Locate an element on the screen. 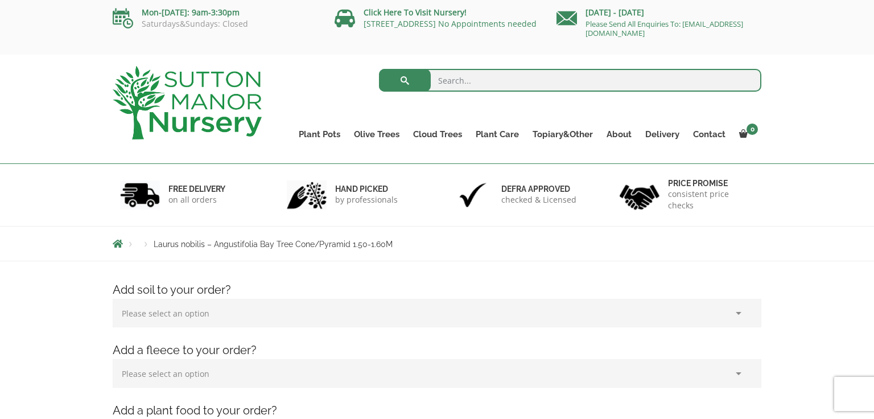  a: Olive Trees is located at coordinates (377, 134).